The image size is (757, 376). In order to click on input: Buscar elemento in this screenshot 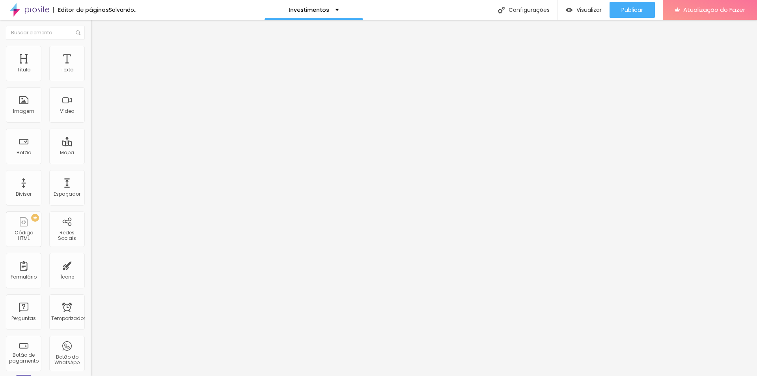, I will do `click(45, 33)`.